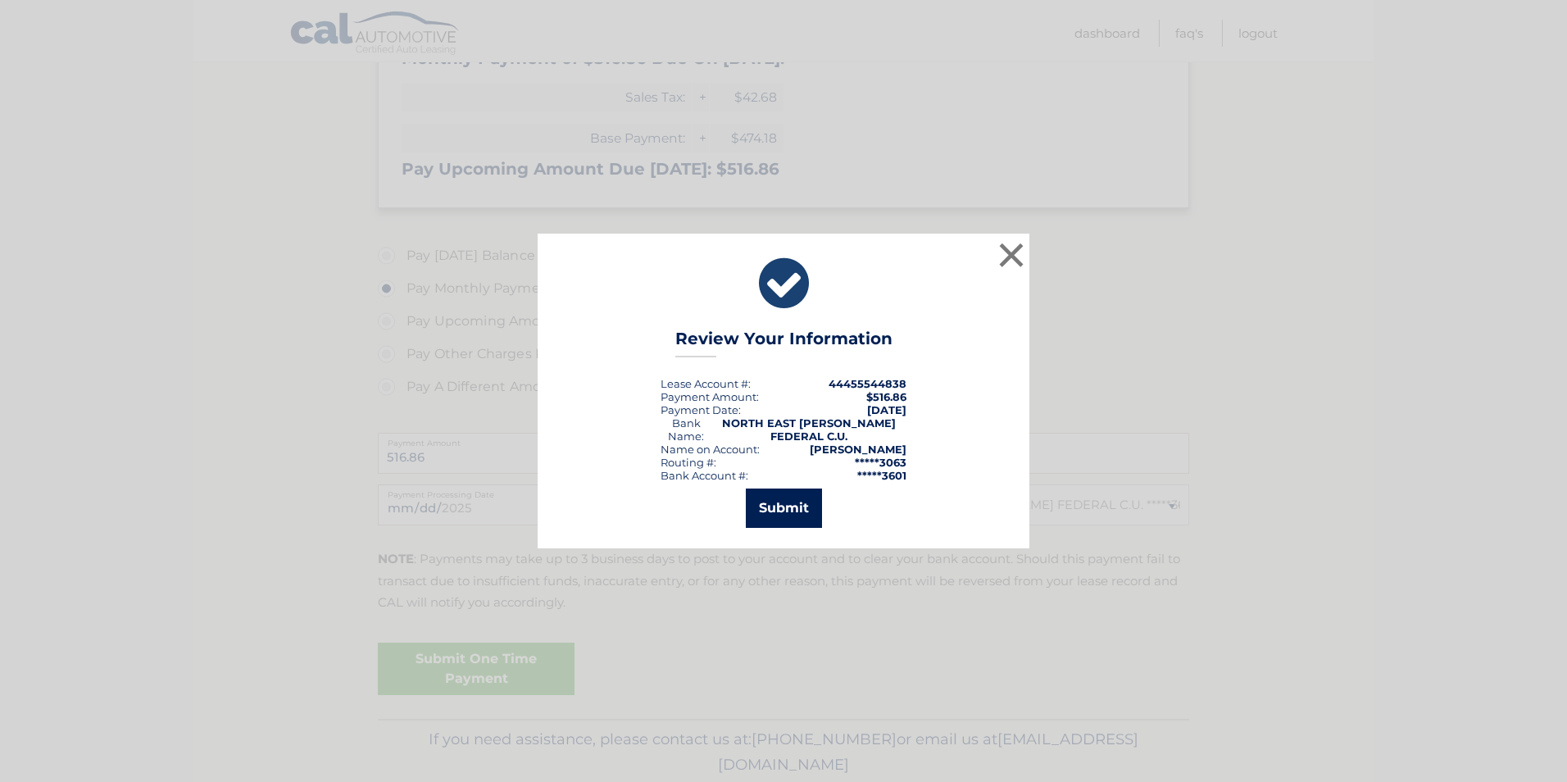 The width and height of the screenshot is (1567, 782). Describe the element at coordinates (686, 429) in the screenshot. I see `div: Bank Name:` at that location.